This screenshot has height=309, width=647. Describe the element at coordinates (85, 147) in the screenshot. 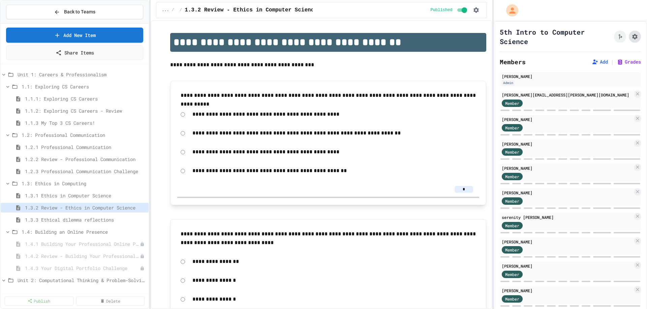

I see `span: 1.2.1 Professional Communication` at that location.